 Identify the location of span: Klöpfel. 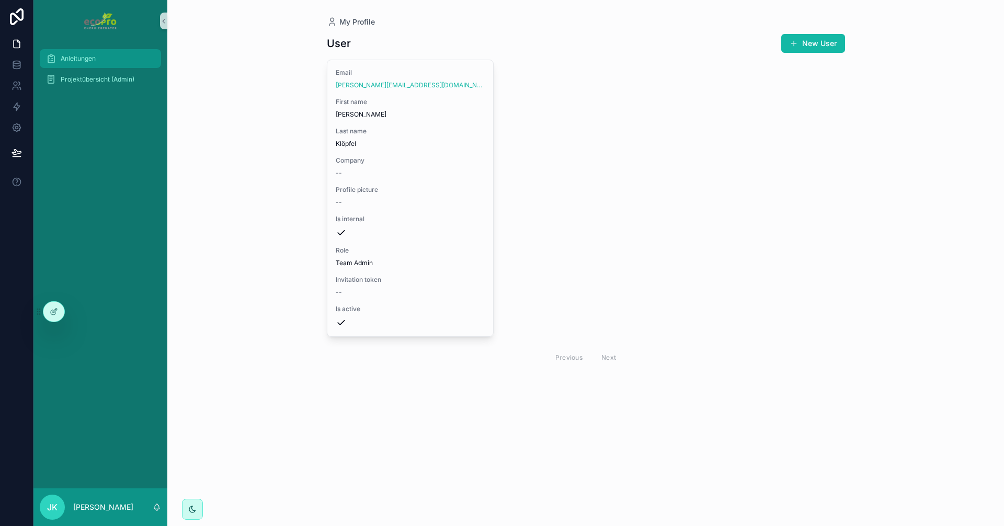
(410, 144).